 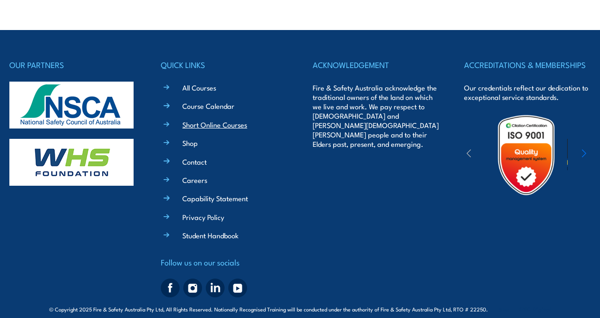 What do you see at coordinates (73, 65) in the screenshot?
I see `h4: OUR PARTNERS` at bounding box center [73, 65].